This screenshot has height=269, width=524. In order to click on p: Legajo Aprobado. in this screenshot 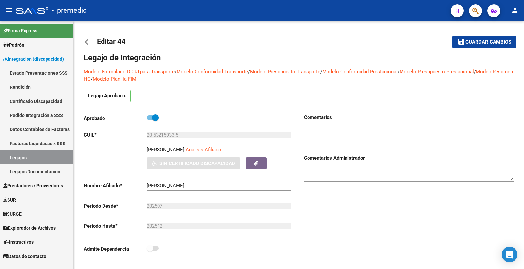, I will do `click(107, 96)`.